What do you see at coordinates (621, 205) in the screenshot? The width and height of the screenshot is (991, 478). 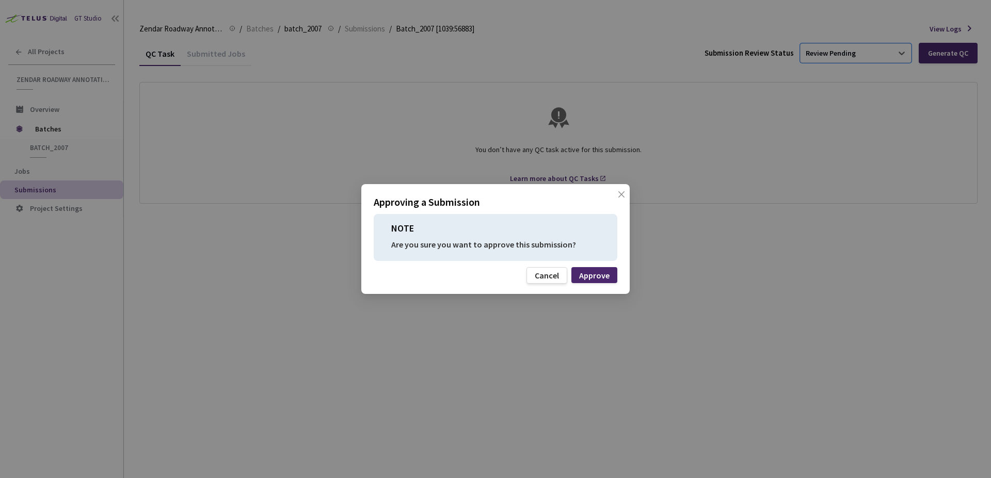 I see `span: close` at bounding box center [621, 205].